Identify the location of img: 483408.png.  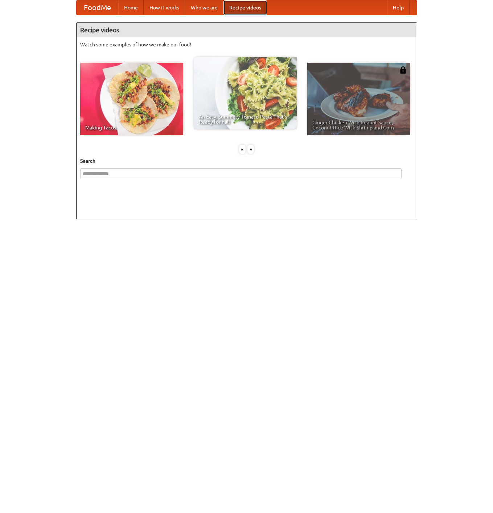
(403, 70).